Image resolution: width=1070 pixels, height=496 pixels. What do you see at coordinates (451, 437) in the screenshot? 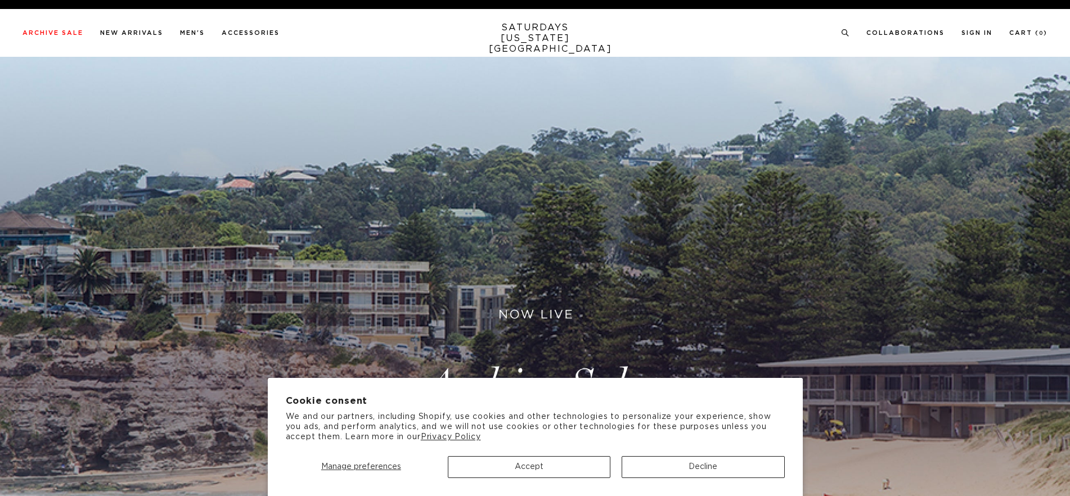
I see `a: Privacy Policy` at bounding box center [451, 437].